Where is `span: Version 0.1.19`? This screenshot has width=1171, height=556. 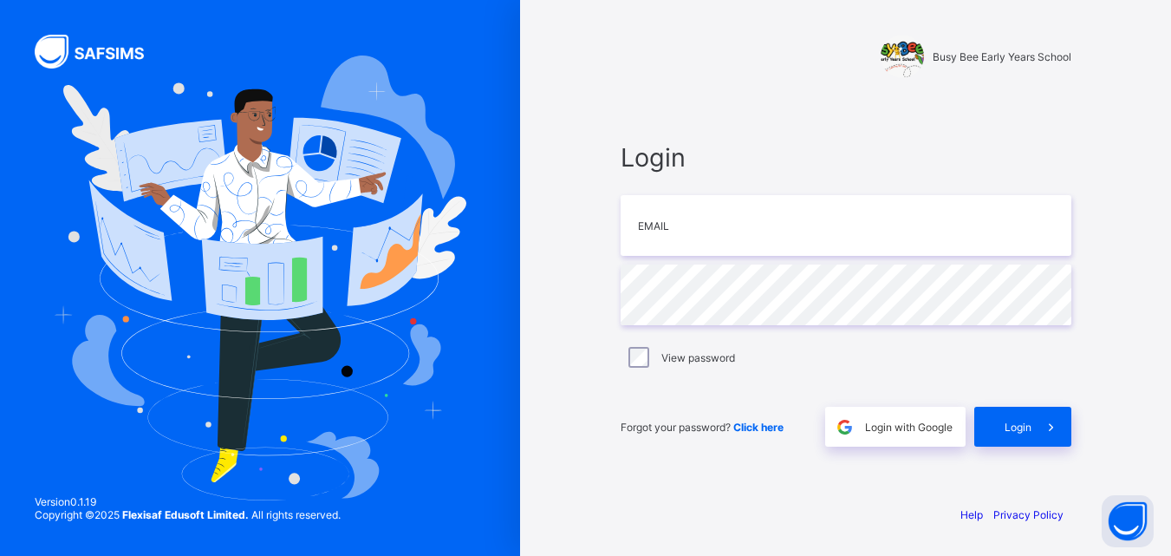 span: Version 0.1.19 is located at coordinates (187, 501).